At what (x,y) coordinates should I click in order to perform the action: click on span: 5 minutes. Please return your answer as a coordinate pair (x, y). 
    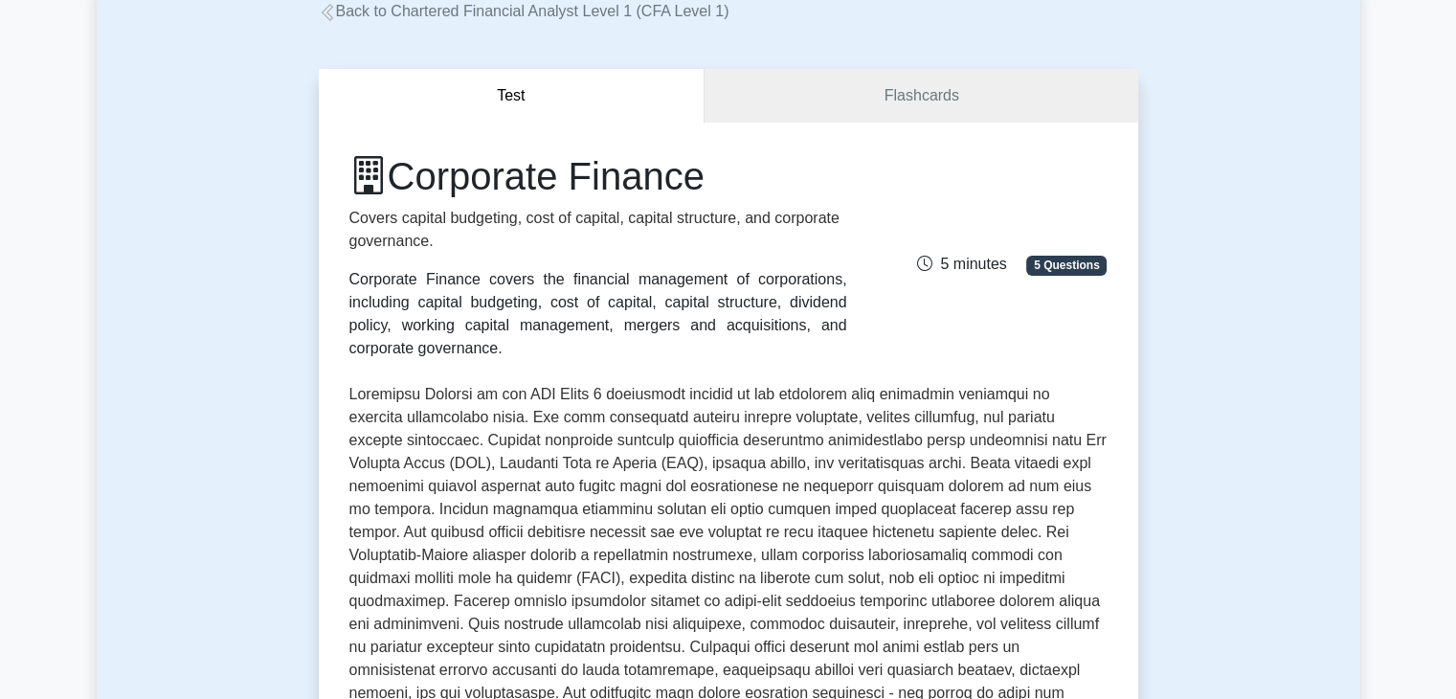
    Looking at the image, I should click on (961, 263).